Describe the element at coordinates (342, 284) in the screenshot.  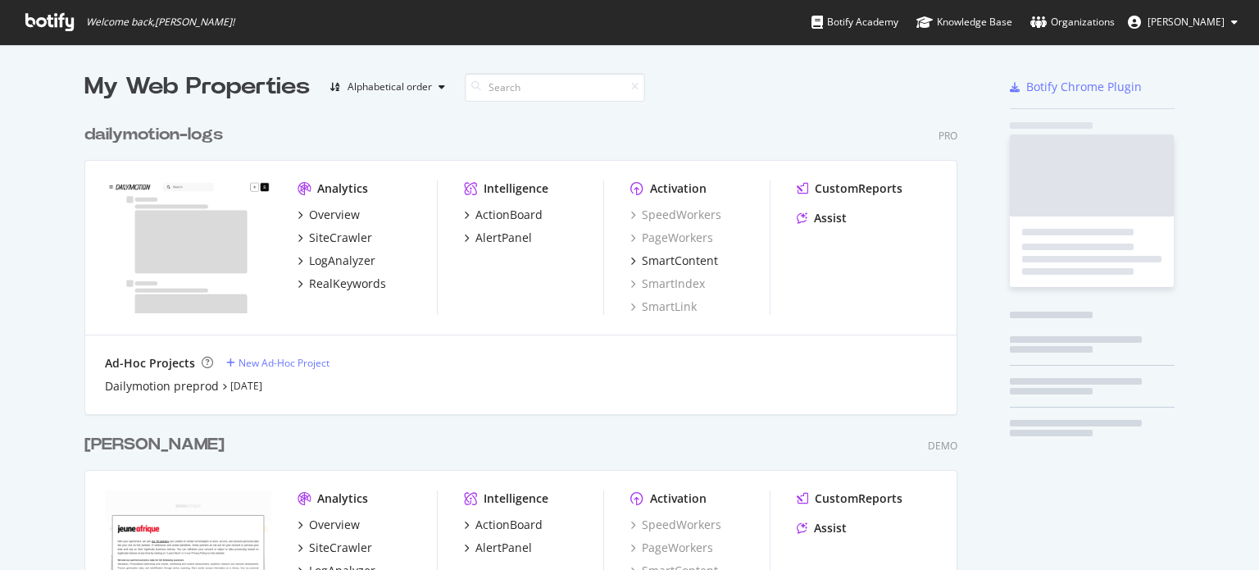
I see `a: RealKeywords` at that location.